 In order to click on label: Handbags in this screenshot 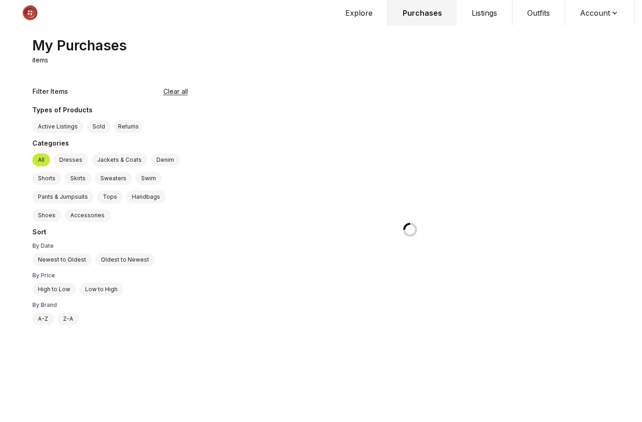, I will do `click(146, 197)`.